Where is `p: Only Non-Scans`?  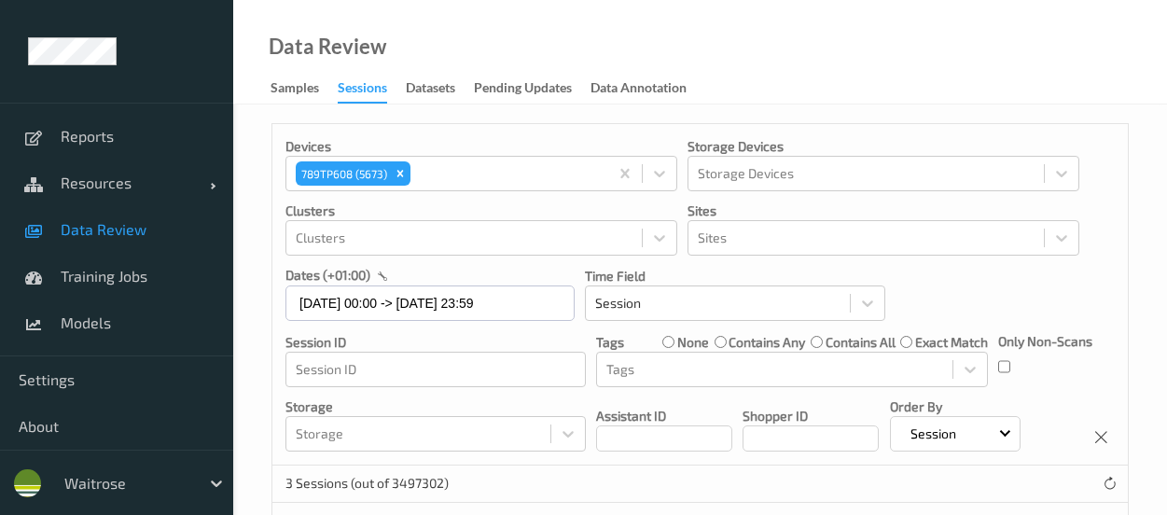
p: Only Non-Scans is located at coordinates (1045, 342).